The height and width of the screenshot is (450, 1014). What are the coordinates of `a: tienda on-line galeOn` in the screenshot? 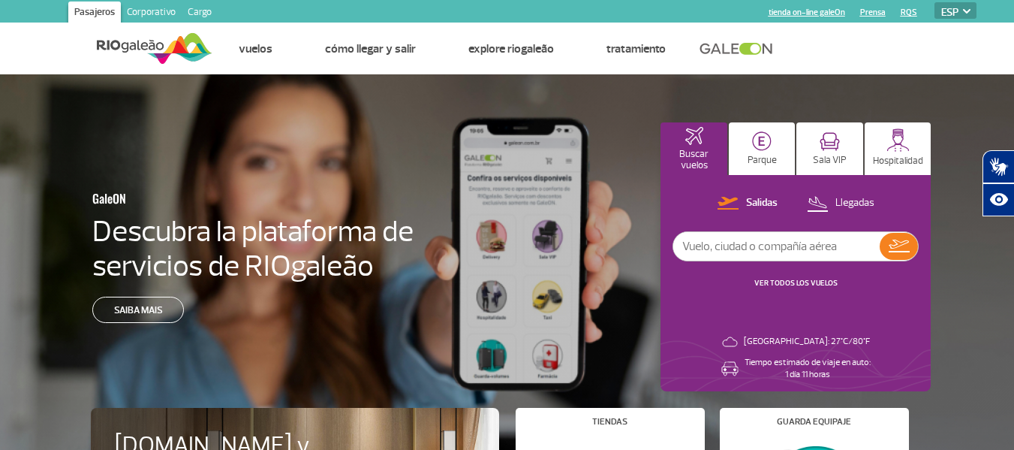 It's located at (807, 12).